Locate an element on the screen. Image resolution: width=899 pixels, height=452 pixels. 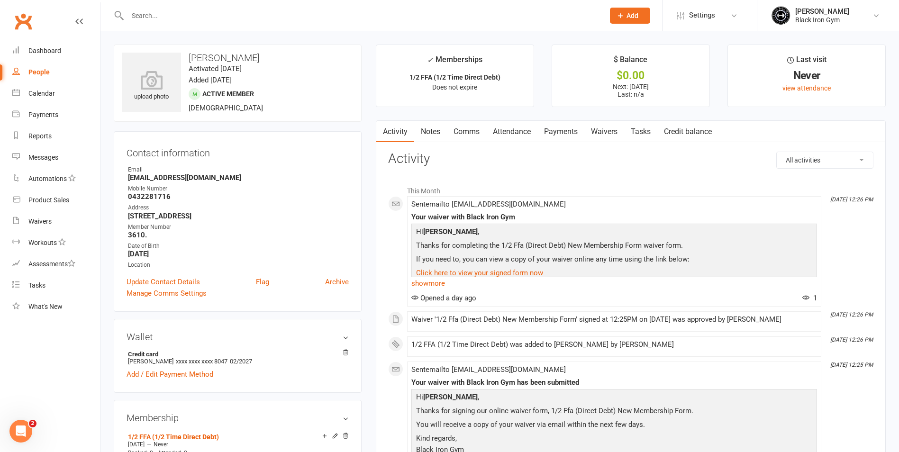
span: xxxx xxxx xxxx 8047 is located at coordinates (201, 361).